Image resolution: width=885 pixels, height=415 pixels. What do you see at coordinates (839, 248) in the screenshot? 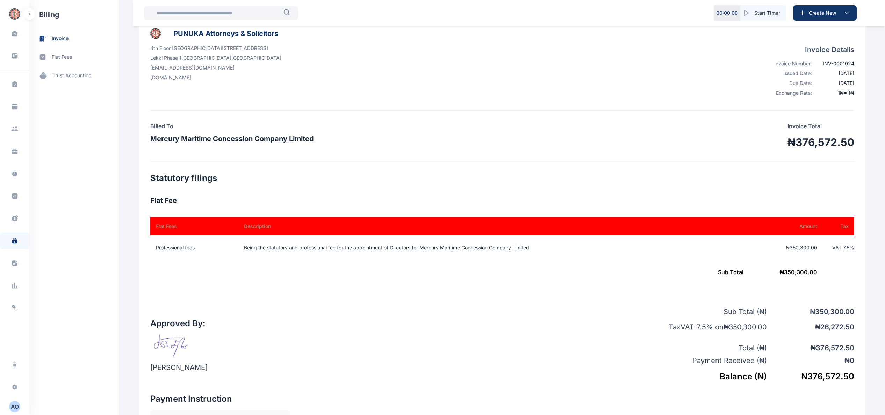
I see `td: VAT 7.5 %` at bounding box center [839, 248].